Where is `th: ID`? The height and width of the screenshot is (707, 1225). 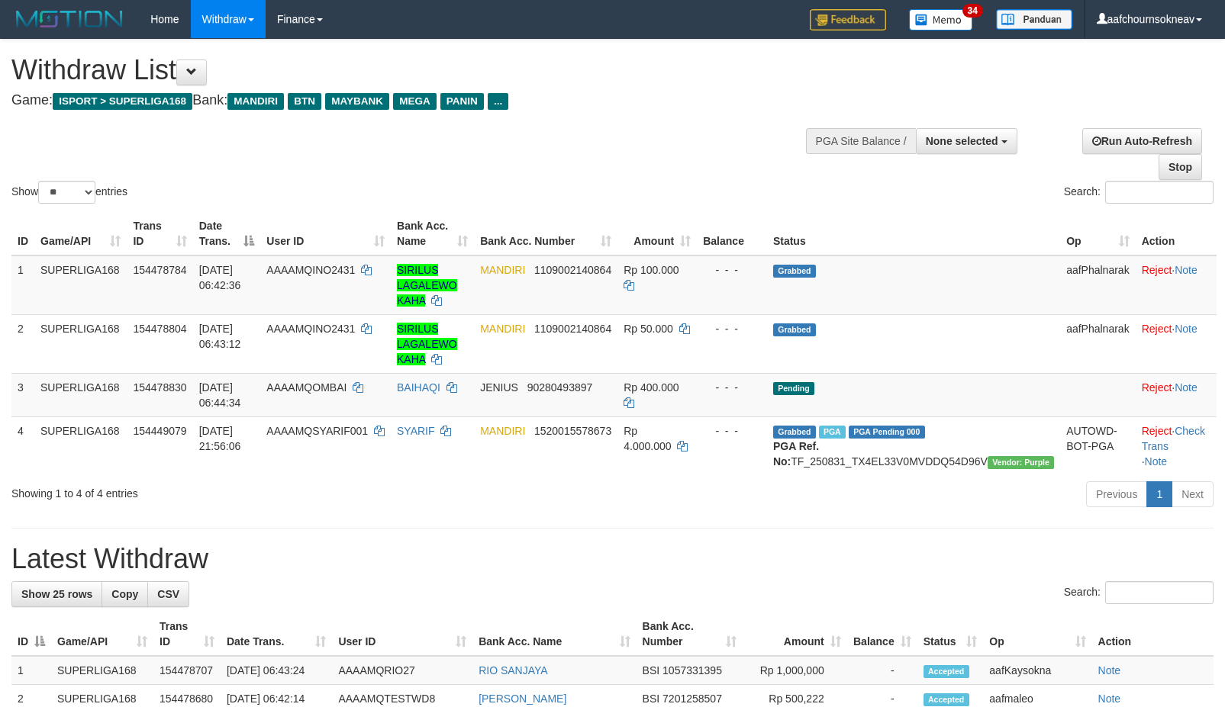
th: ID is located at coordinates (23, 234).